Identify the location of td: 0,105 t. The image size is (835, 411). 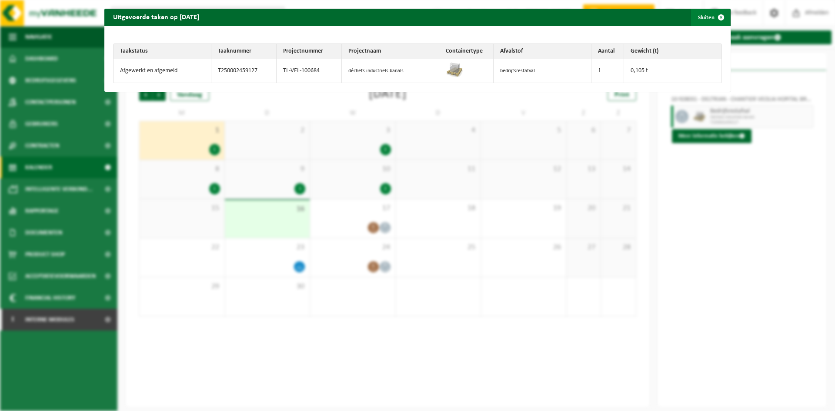
(673, 71).